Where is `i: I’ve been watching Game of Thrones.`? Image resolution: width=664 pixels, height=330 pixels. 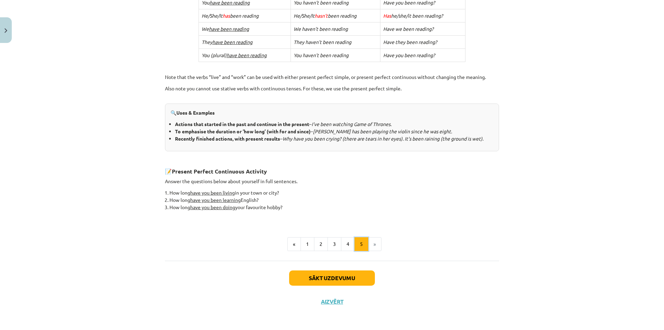
i: I’ve been watching Game of Thrones. is located at coordinates (351, 124).